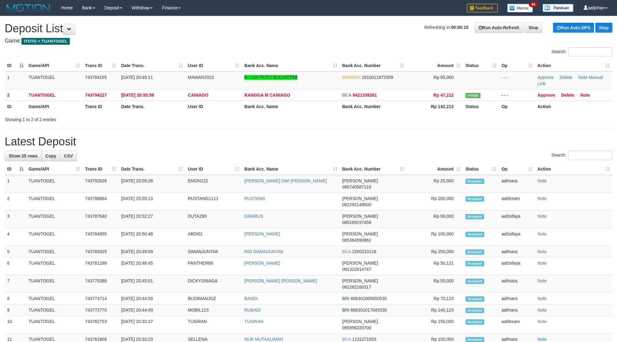 Image resolution: width=617 pixels, height=342 pixels. Describe the element at coordinates (101, 251) in the screenshot. I see `td: 743783025` at that location.